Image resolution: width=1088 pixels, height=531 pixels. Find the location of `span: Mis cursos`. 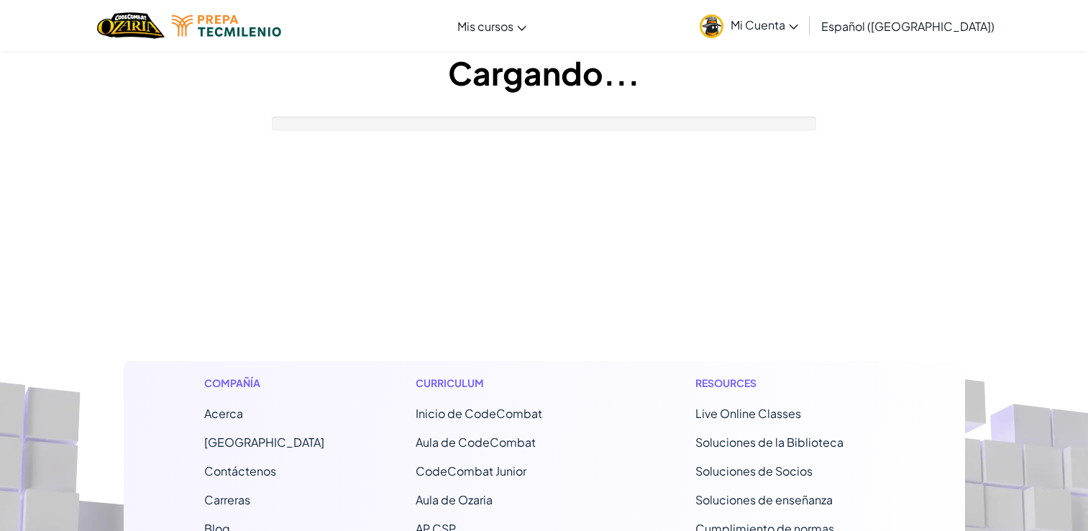

span: Mis cursos is located at coordinates (486, 26).